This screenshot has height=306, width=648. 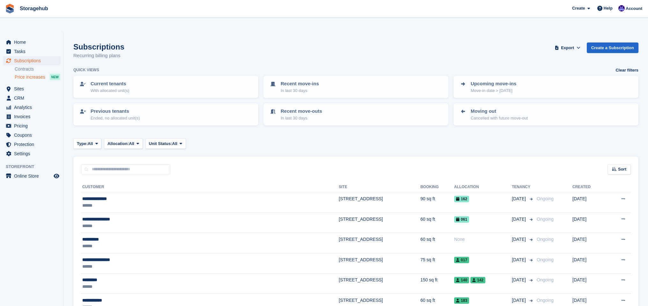 I want to click on p: Recurring billing plans, so click(x=99, y=56).